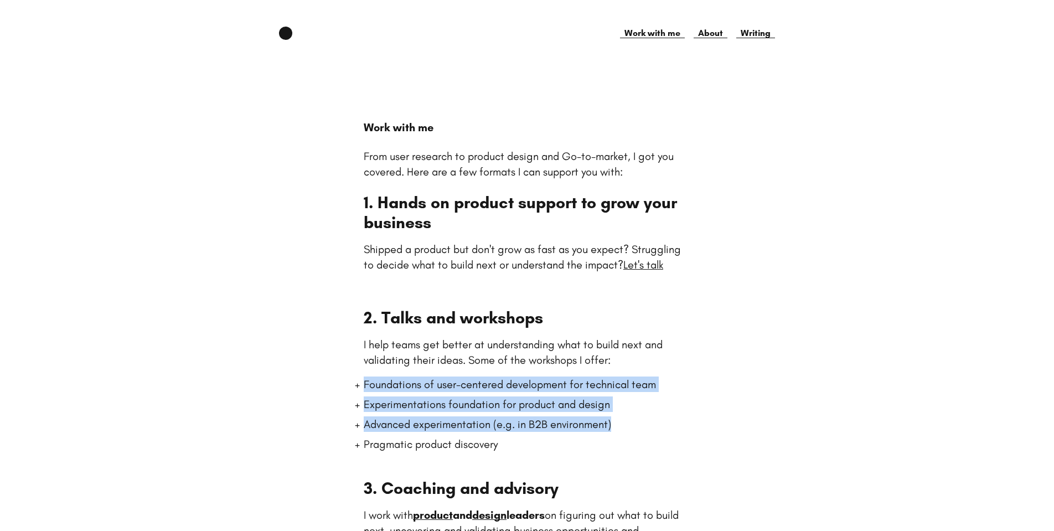 Image resolution: width=1054 pixels, height=531 pixels. I want to click on h3: 3. Coaching and advisory, so click(526, 488).